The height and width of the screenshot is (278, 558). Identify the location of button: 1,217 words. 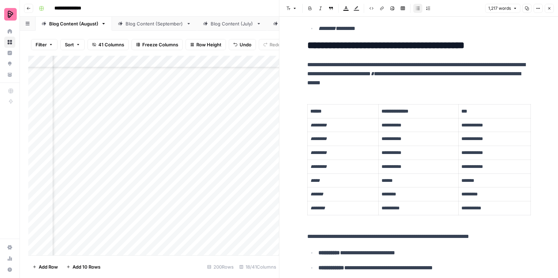
(502, 8).